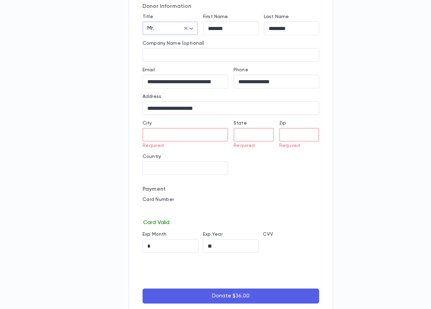 Image resolution: width=431 pixels, height=309 pixels. Describe the element at coordinates (151, 28) in the screenshot. I see `span: Mr.` at that location.